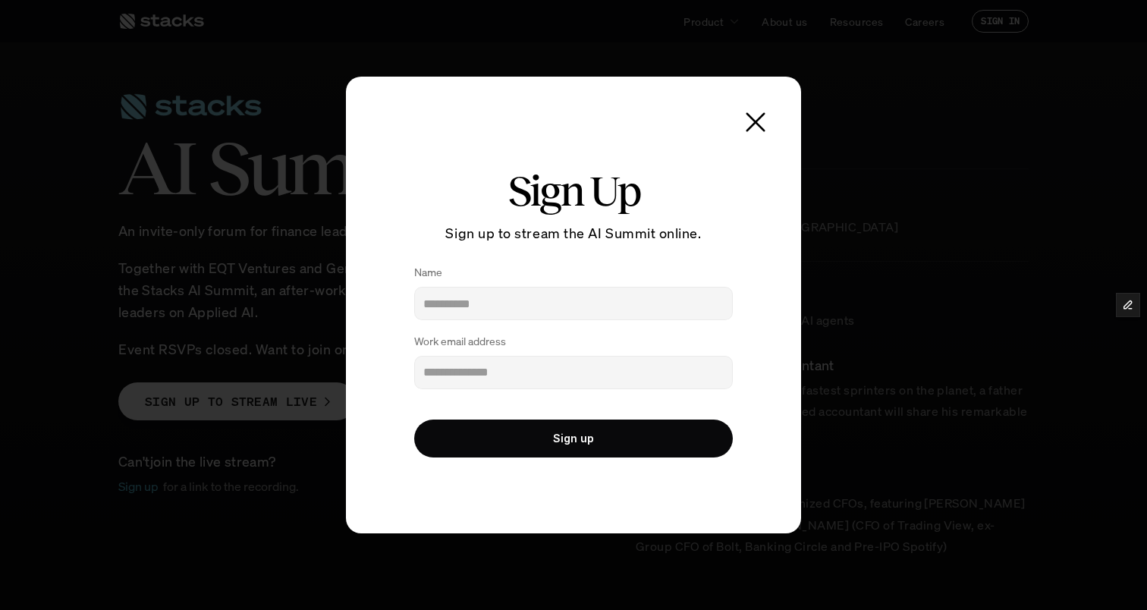  What do you see at coordinates (573, 438) in the screenshot?
I see `button: Sign up` at bounding box center [573, 438].